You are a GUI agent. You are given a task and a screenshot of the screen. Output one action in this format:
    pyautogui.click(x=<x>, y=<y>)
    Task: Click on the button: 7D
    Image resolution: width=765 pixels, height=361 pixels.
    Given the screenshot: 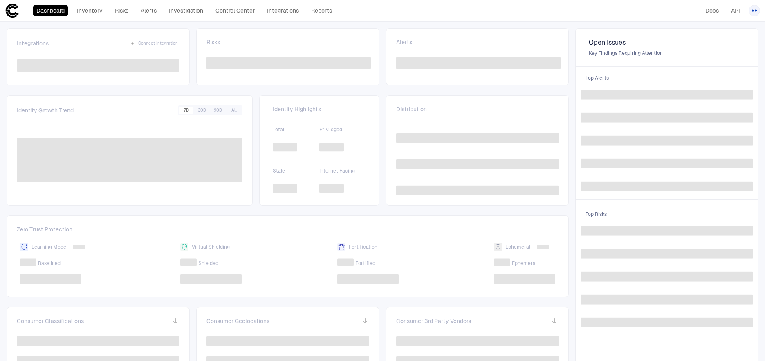 What is the action you would take?
    pyautogui.click(x=186, y=110)
    